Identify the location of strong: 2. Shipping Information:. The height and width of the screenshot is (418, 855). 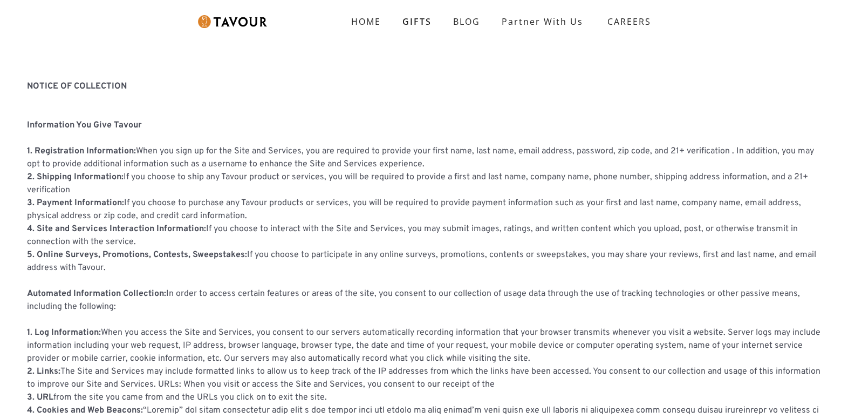
(75, 177).